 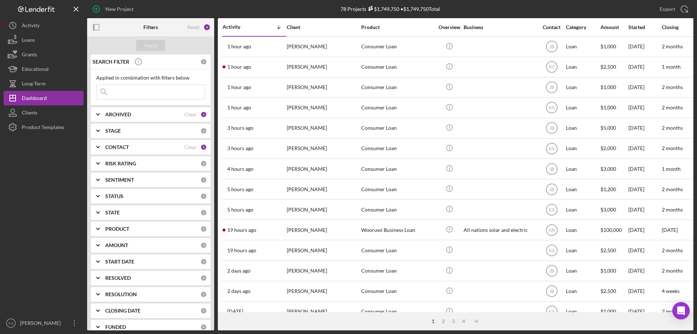 What do you see at coordinates (608, 87) in the screenshot?
I see `span: $1,000` at bounding box center [608, 87].